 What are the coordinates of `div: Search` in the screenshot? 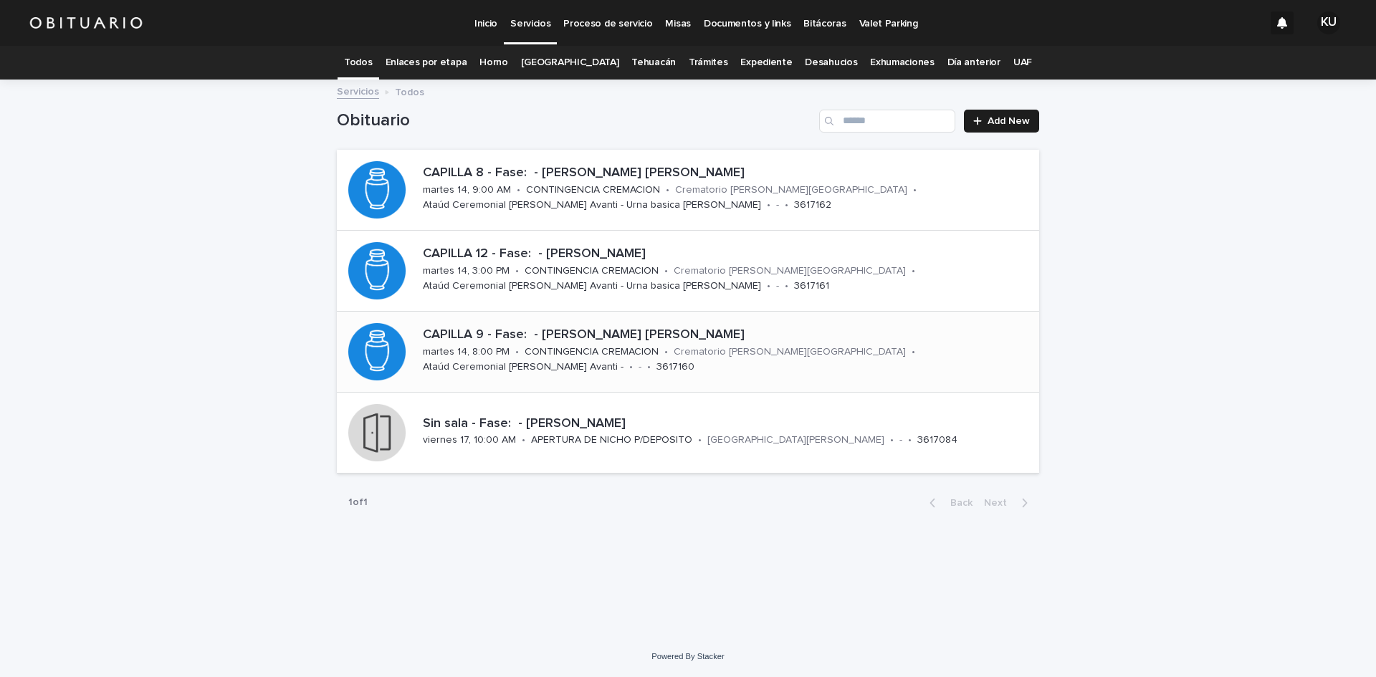 It's located at (887, 121).